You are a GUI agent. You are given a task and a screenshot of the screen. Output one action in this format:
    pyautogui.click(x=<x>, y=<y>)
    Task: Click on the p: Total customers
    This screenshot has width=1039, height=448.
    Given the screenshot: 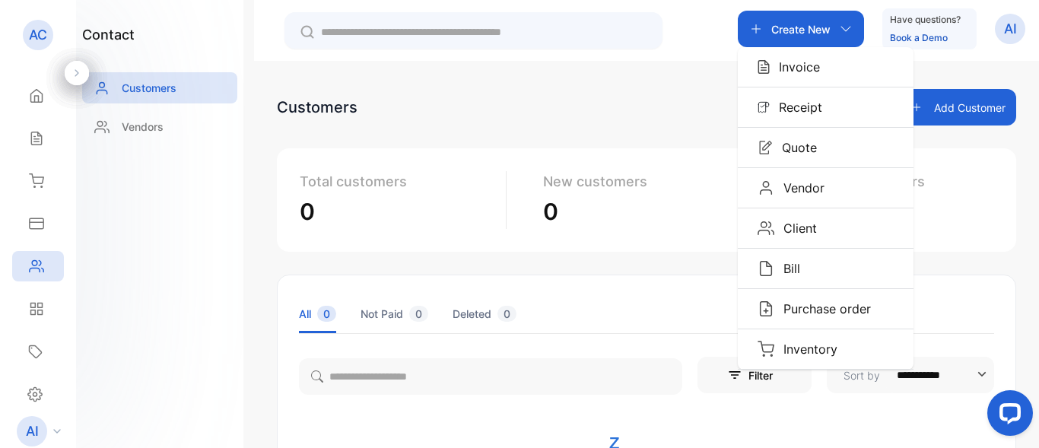 What is the action you would take?
    pyautogui.click(x=396, y=181)
    